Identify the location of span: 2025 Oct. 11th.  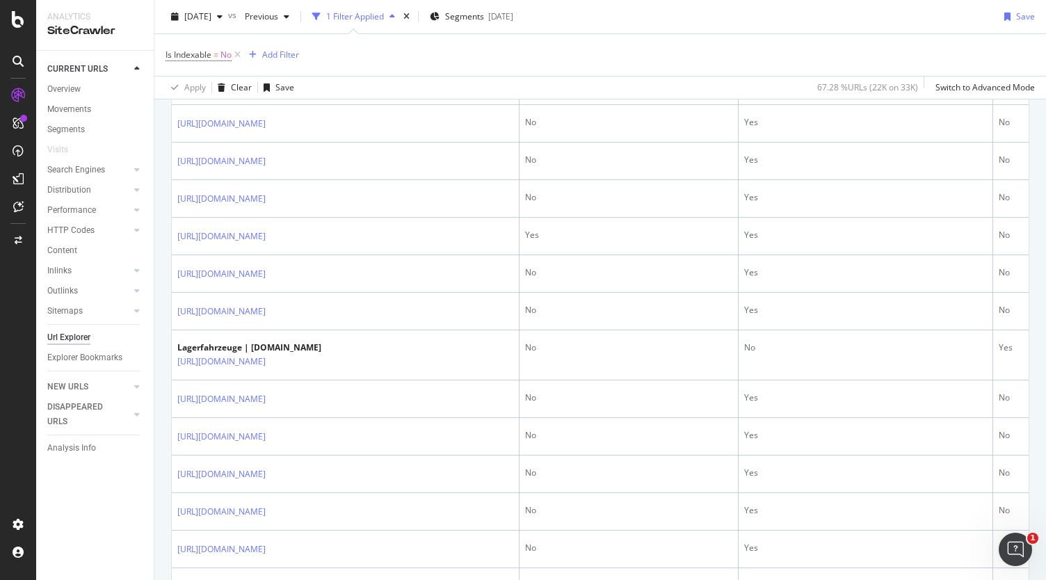
(198, 16).